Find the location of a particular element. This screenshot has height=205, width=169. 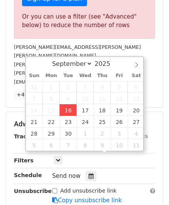

span: September 15, 2025 is located at coordinates (51, 110).